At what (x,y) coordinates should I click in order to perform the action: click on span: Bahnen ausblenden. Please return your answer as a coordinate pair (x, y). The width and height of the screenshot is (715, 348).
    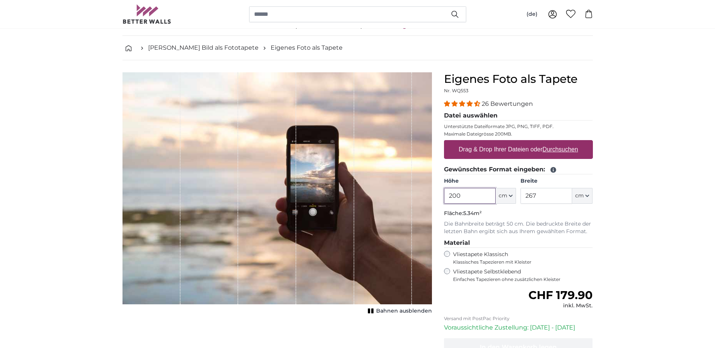
    Looking at the image, I should click on (404, 311).